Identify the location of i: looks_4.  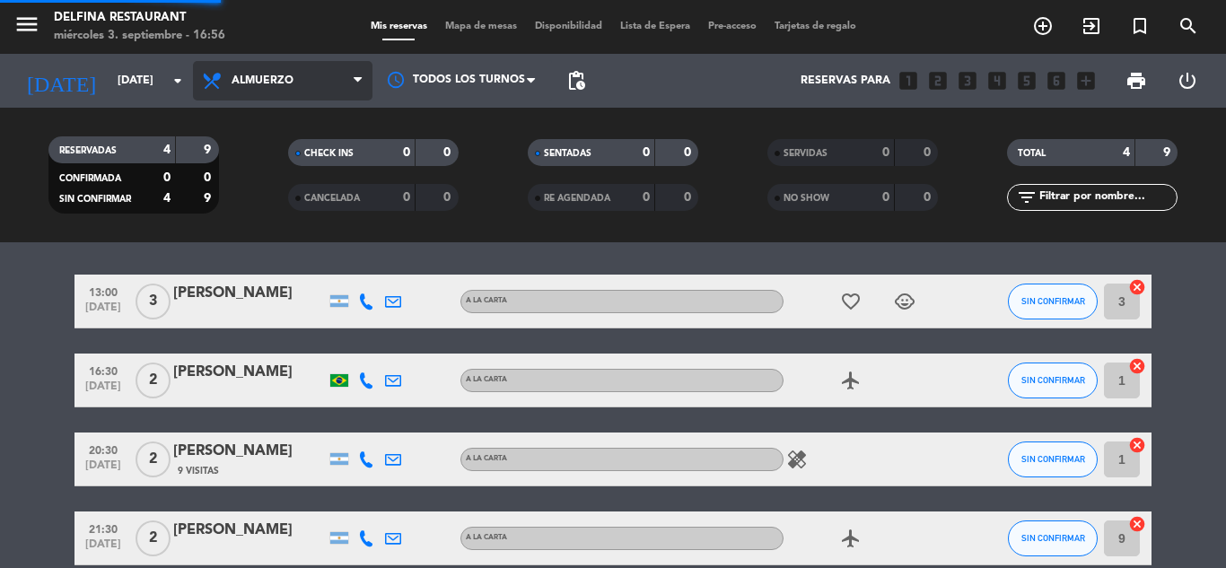
(997, 81).